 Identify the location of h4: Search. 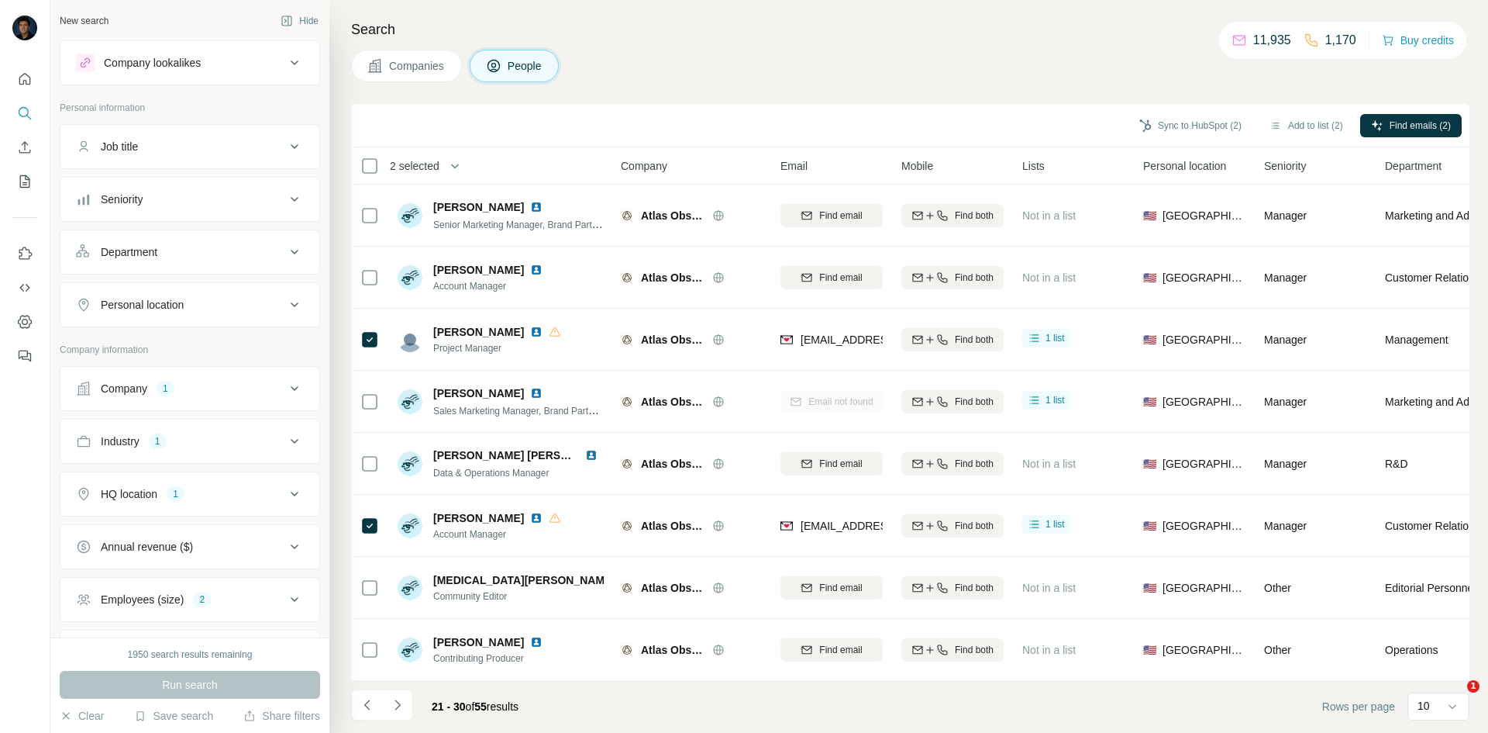
(910, 29).